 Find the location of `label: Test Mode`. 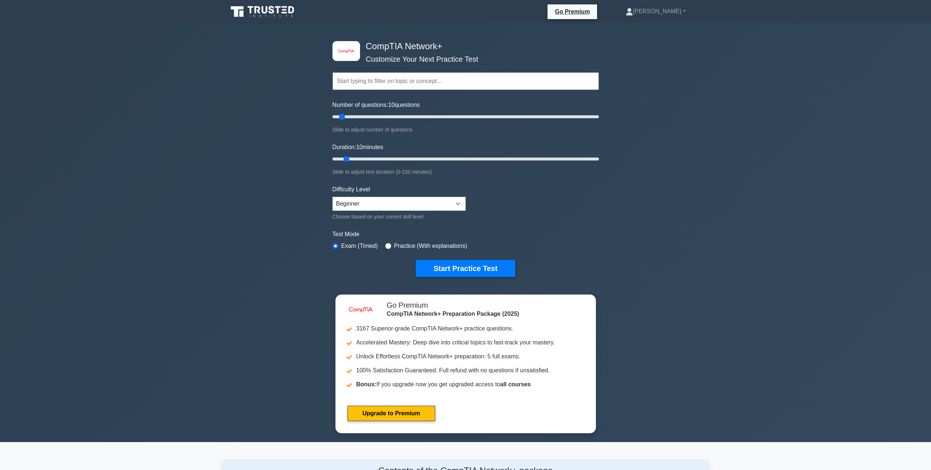

label: Test Mode is located at coordinates (466, 234).